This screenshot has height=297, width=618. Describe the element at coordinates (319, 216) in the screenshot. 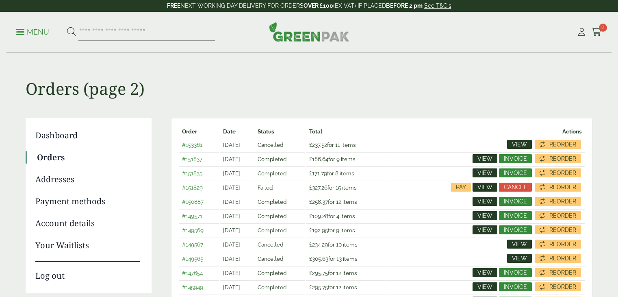

I see `span: 109.28` at that location.